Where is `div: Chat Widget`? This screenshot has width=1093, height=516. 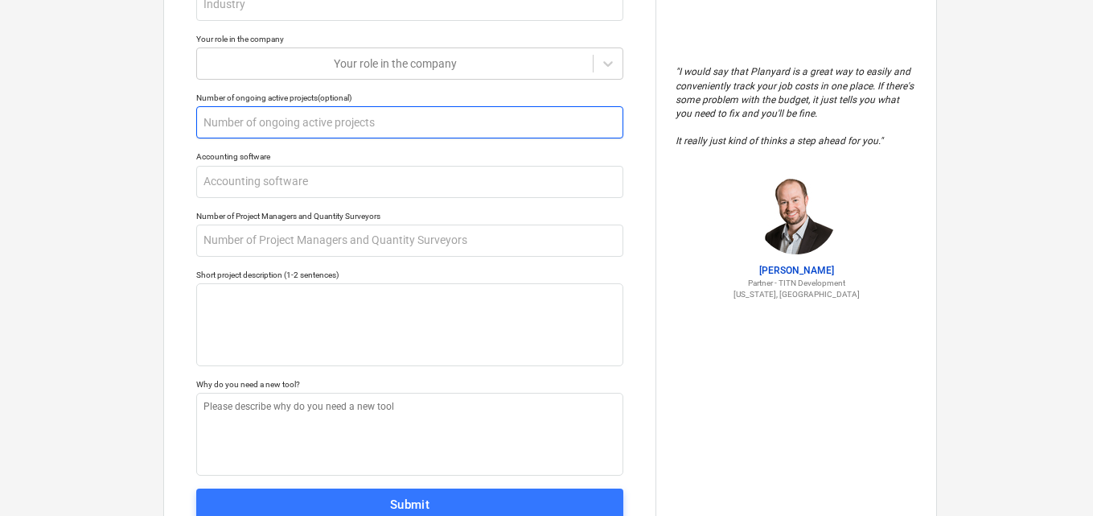
div: Chat Widget is located at coordinates (1053, 477).